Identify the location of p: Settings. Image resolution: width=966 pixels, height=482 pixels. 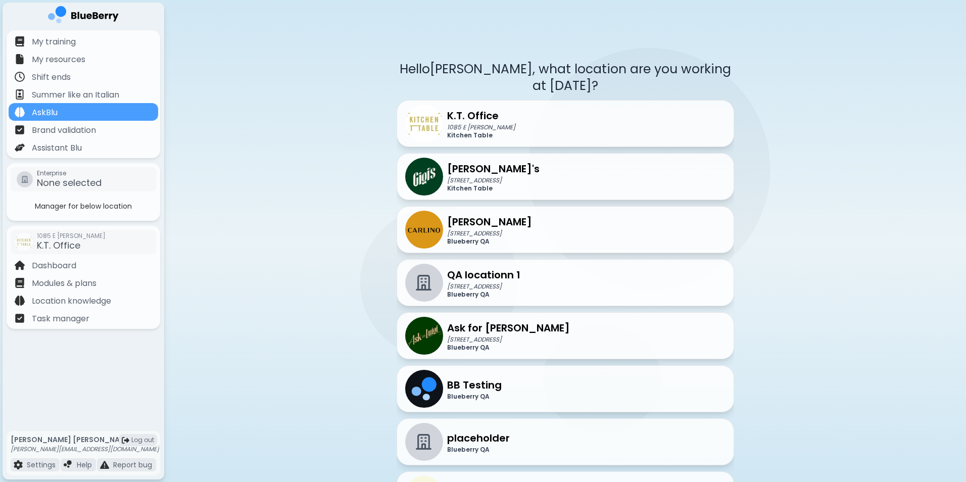
(41, 465).